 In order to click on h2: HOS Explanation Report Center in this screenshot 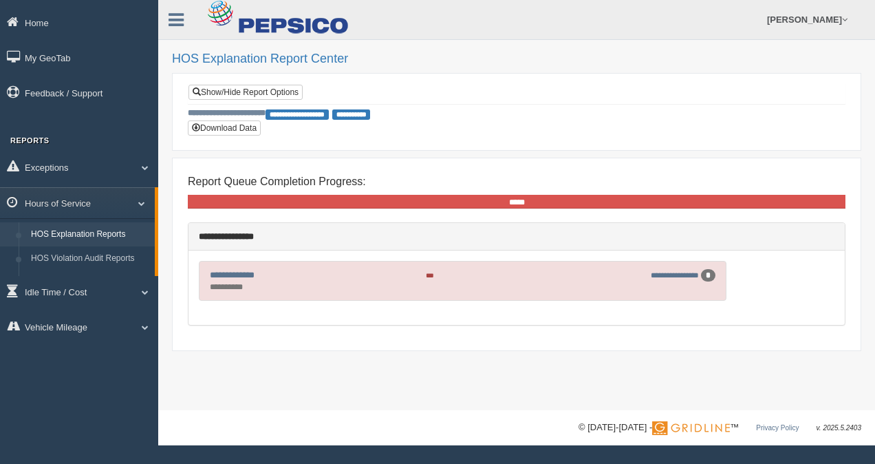, I will do `click(517, 59)`.